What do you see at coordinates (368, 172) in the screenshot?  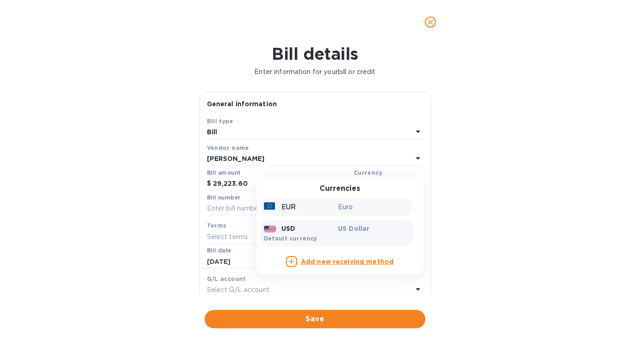 I see `b: Currency` at bounding box center [368, 172].